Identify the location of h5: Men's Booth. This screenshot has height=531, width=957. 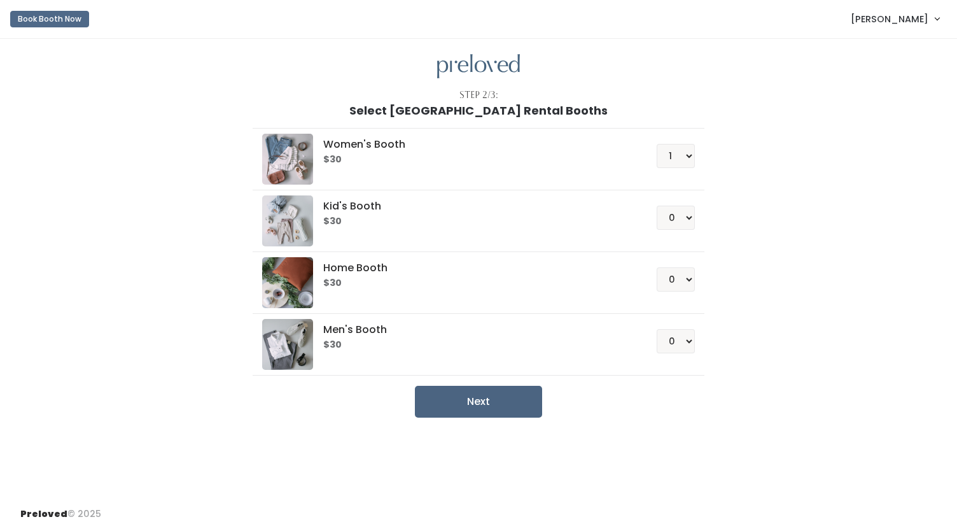
(474, 330).